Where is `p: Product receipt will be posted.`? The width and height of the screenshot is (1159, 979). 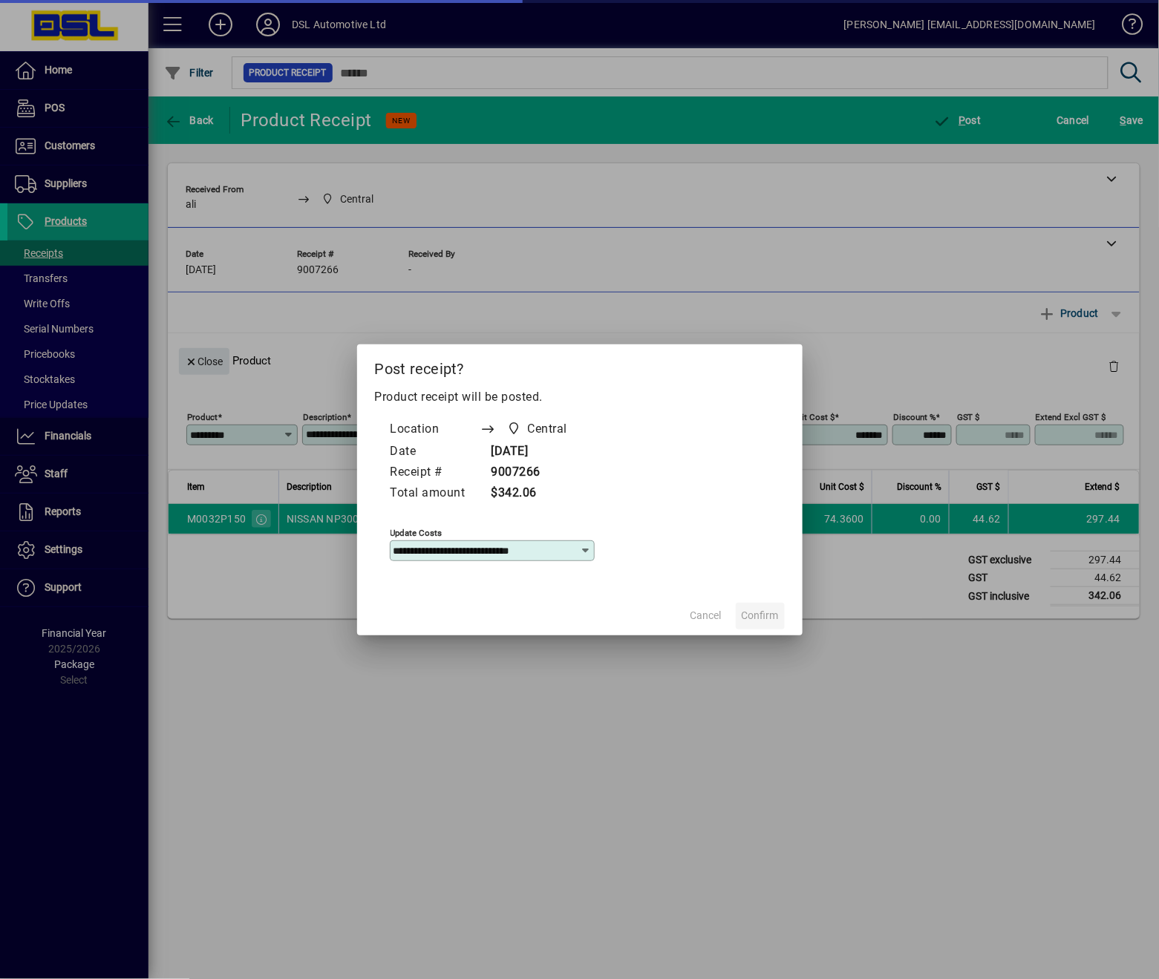 p: Product receipt will be posted. is located at coordinates (580, 397).